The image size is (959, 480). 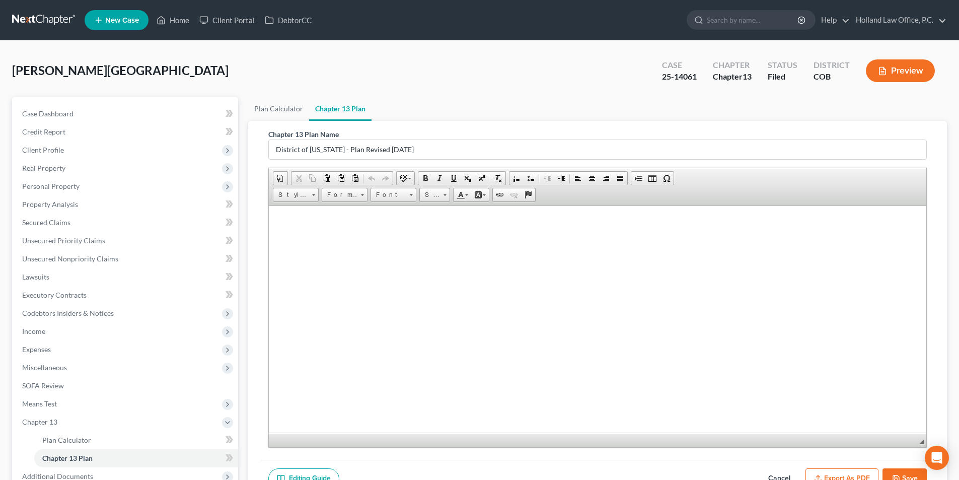 What do you see at coordinates (386, 178) in the screenshot?
I see `a: Redo` at bounding box center [386, 178].